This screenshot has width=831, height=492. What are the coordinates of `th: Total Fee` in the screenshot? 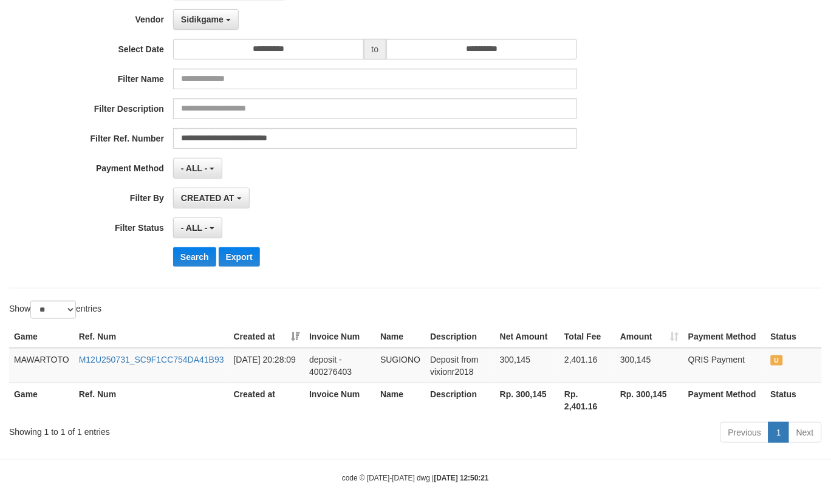 It's located at (587, 337).